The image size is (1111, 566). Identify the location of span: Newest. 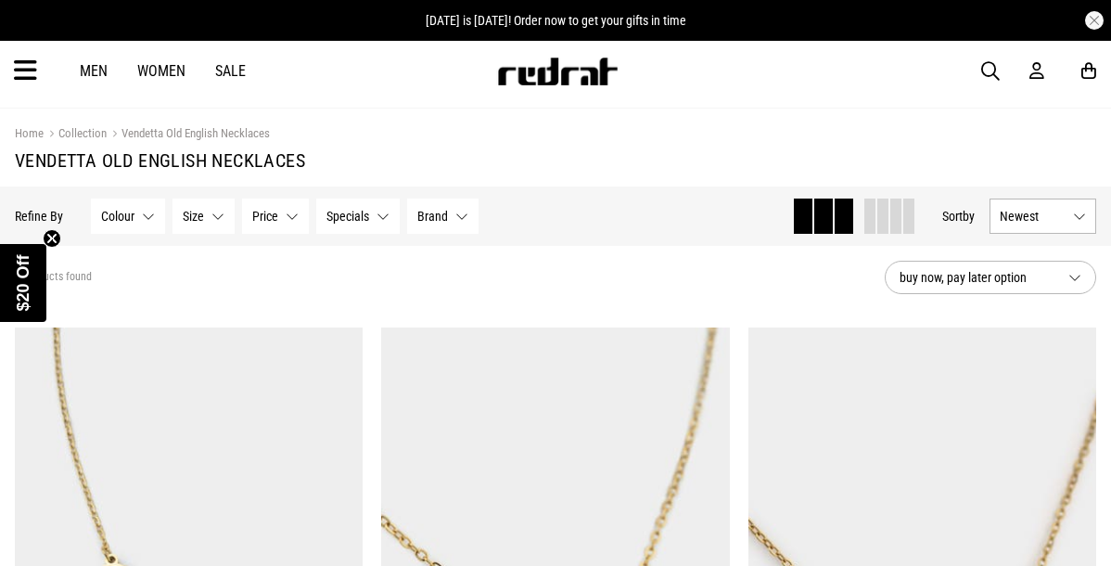
(1032, 216).